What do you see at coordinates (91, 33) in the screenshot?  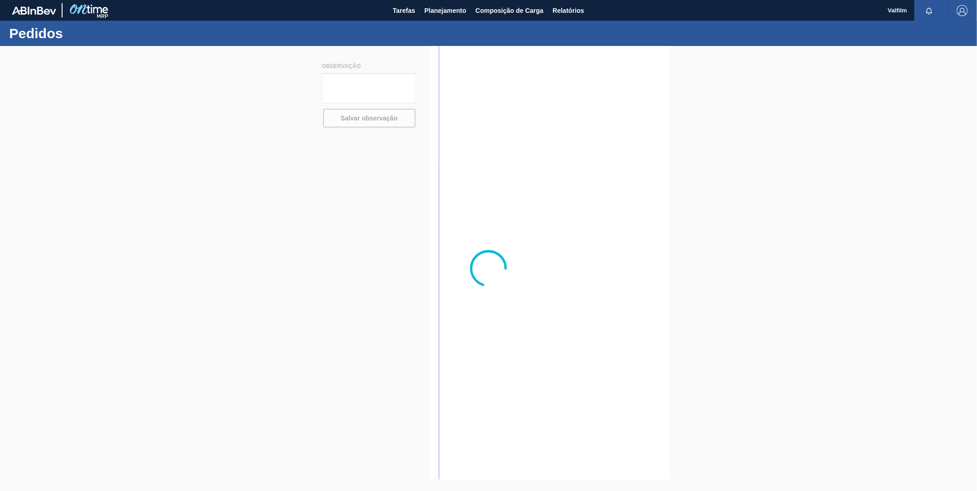 I see `h1: Pedidos` at bounding box center [91, 33].